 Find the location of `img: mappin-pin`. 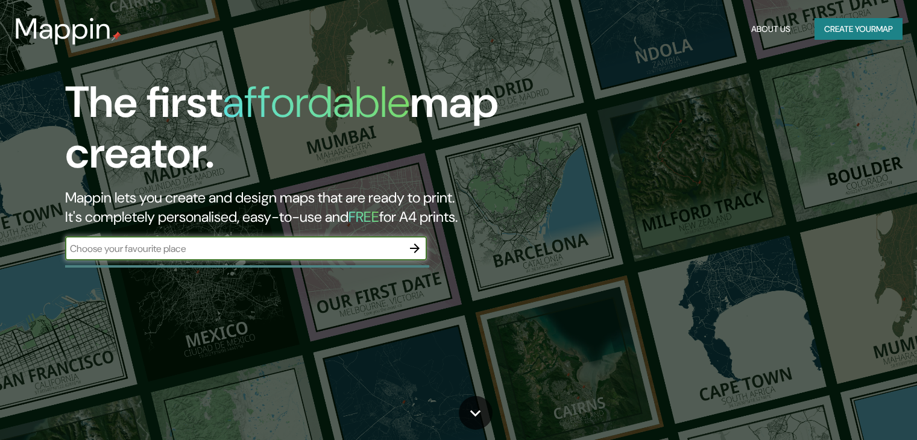

img: mappin-pin is located at coordinates (116, 36).